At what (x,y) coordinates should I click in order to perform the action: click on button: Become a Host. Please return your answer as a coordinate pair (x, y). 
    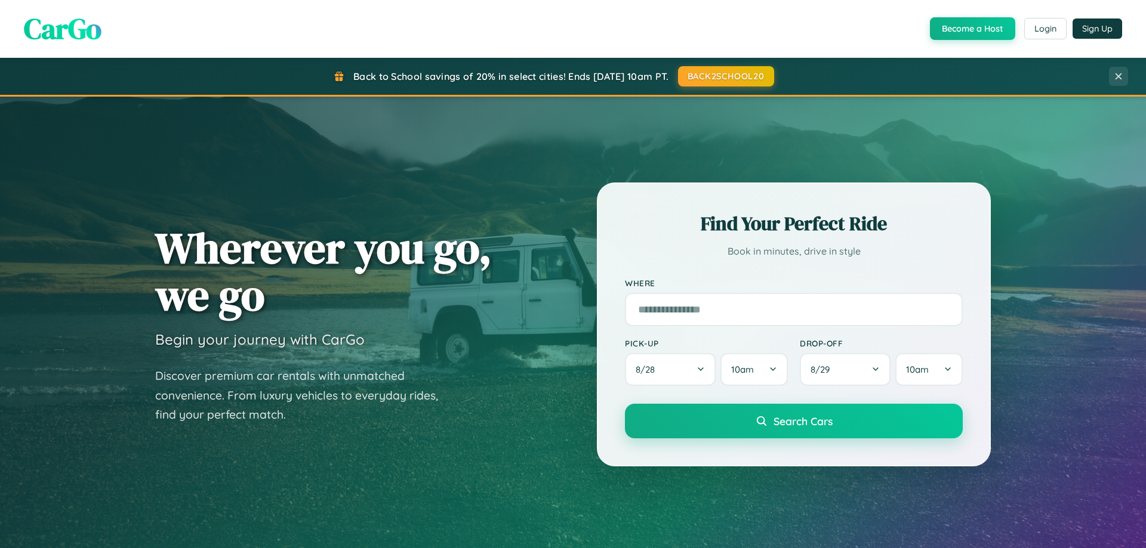
    Looking at the image, I should click on (972, 29).